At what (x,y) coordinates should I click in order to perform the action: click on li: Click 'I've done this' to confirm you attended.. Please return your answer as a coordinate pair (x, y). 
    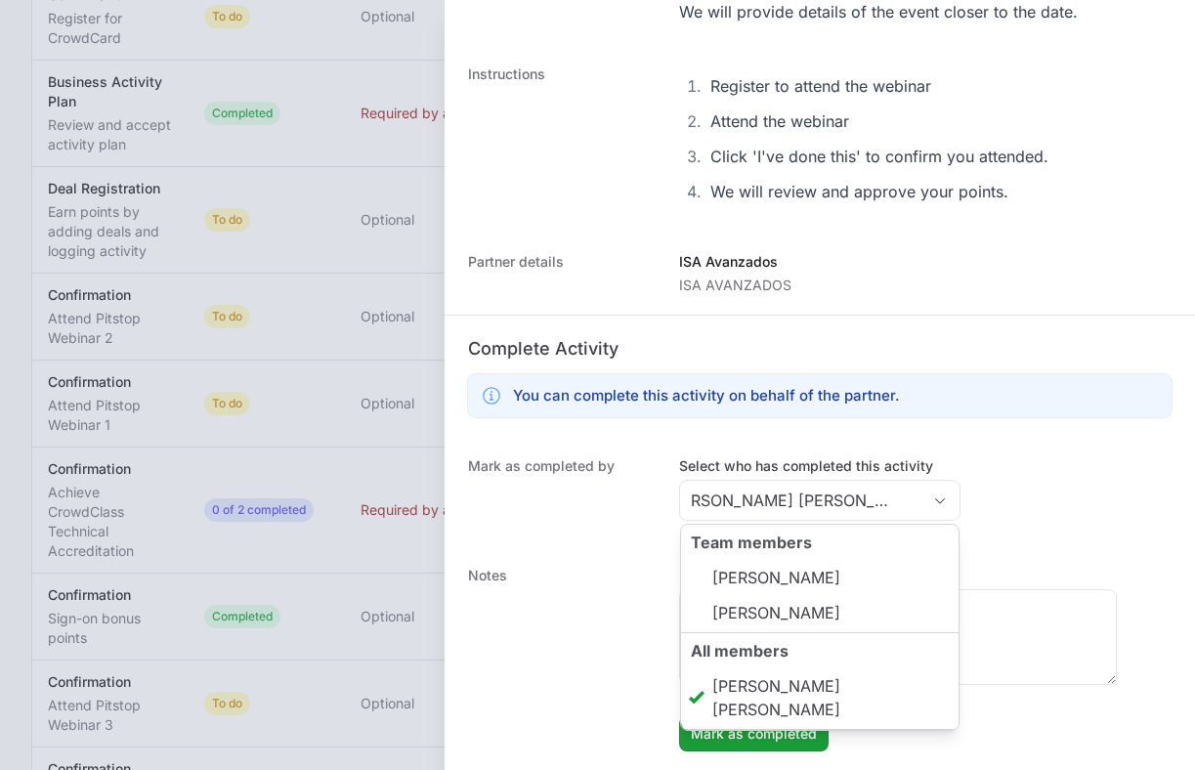
    Looking at the image, I should click on (876, 156).